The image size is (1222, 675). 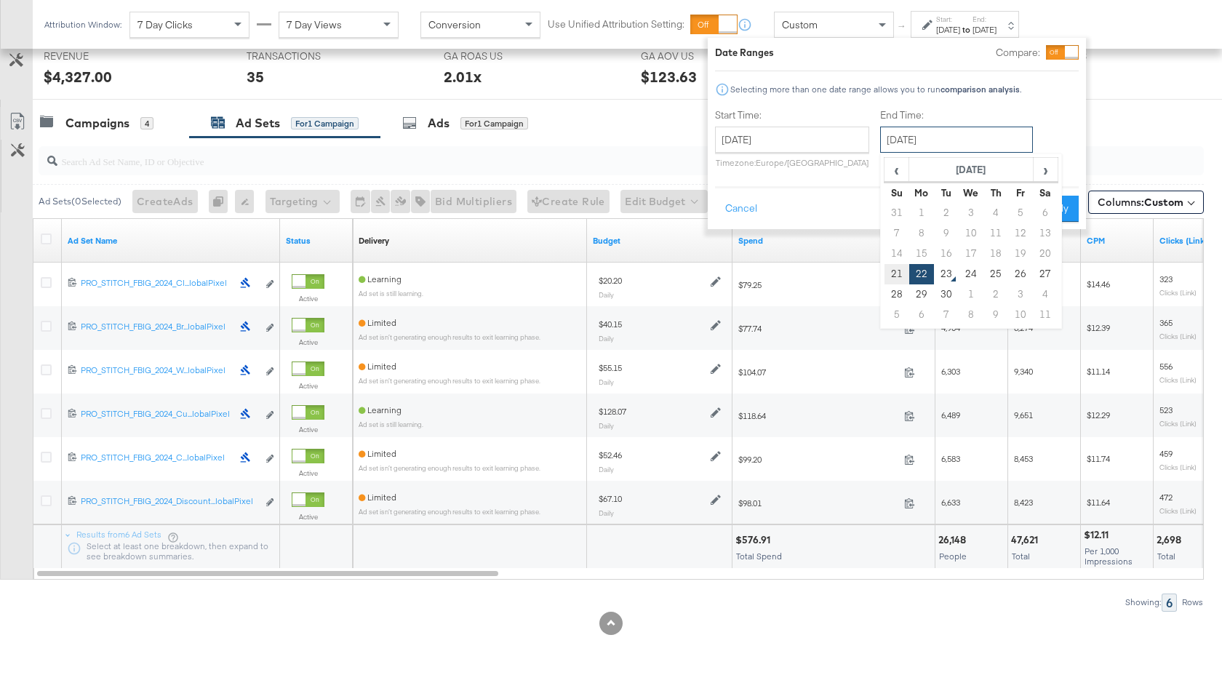 What do you see at coordinates (659, 241) in the screenshot?
I see `a: Shows the current budget of Ad Set.` at bounding box center [659, 241].